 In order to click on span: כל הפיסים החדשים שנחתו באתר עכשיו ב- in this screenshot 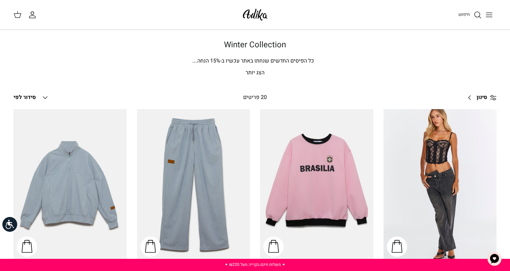, I will do `click(267, 61)`.